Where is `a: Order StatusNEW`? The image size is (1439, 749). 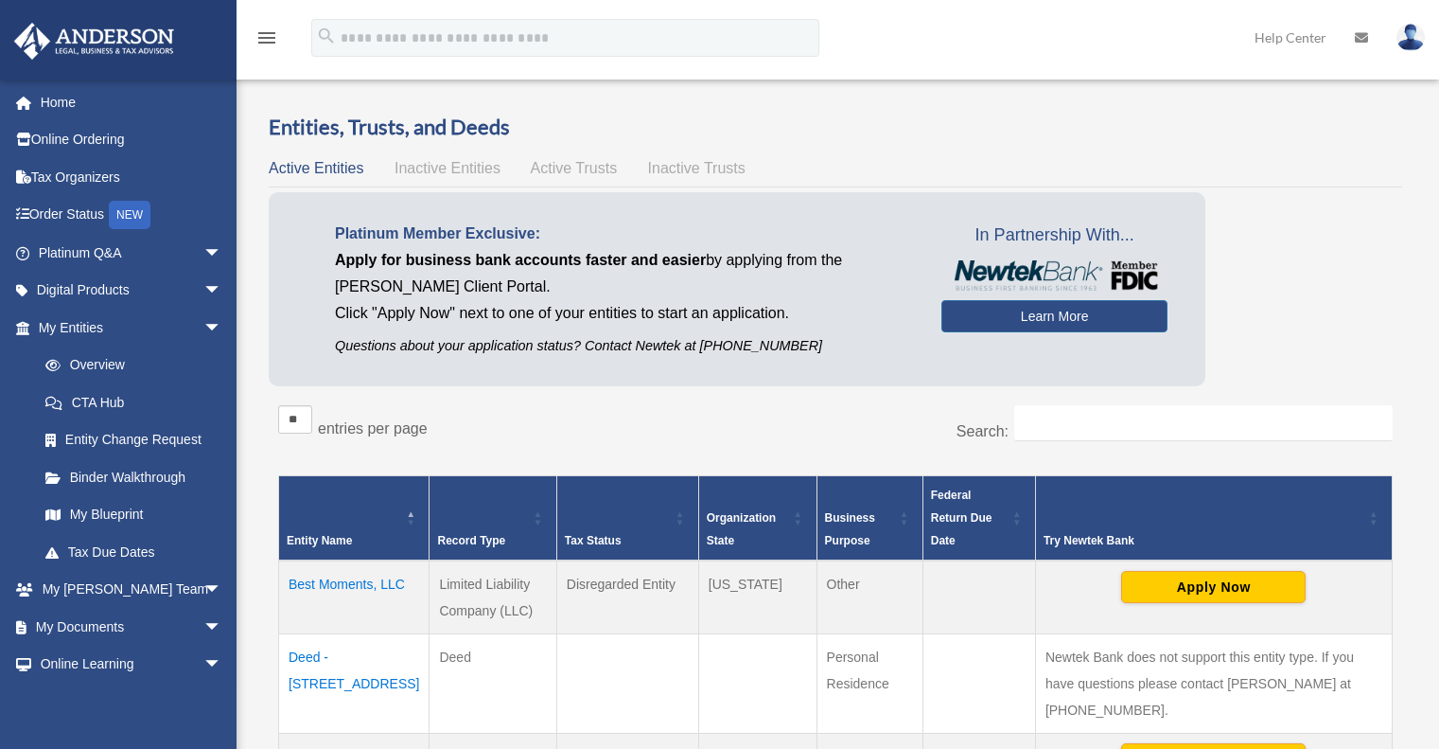
a: Order StatusNEW is located at coordinates (132, 215).